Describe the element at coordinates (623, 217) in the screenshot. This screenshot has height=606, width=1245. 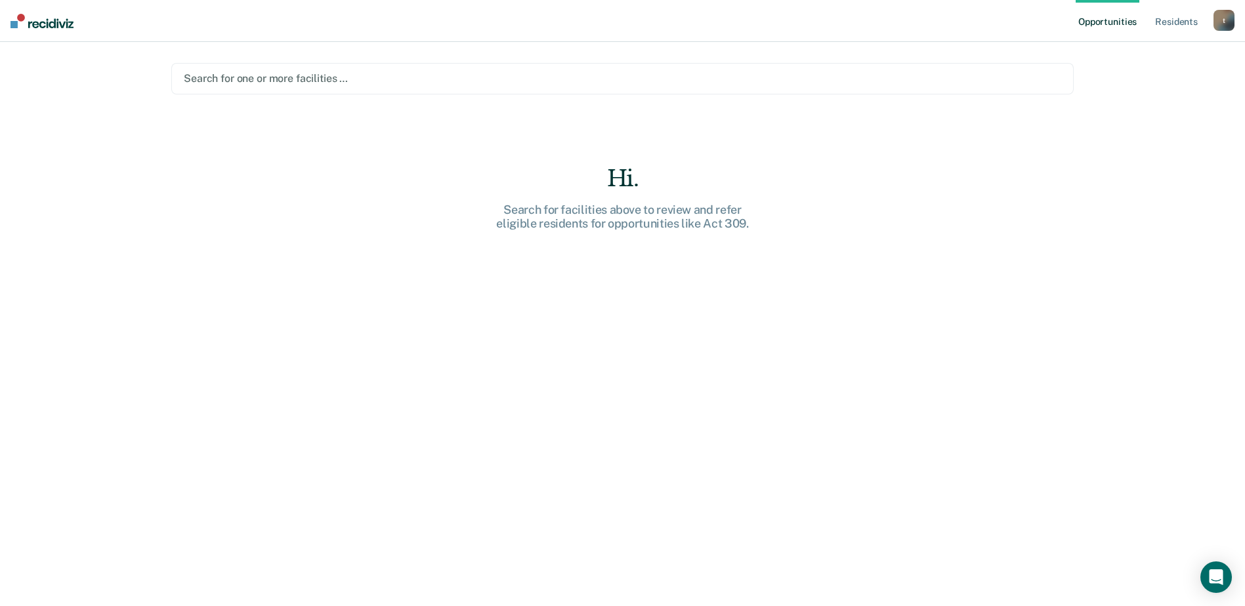
I see `div: Search for facilities above to review and refer eligible residents for opportunities like Act 309.` at that location.